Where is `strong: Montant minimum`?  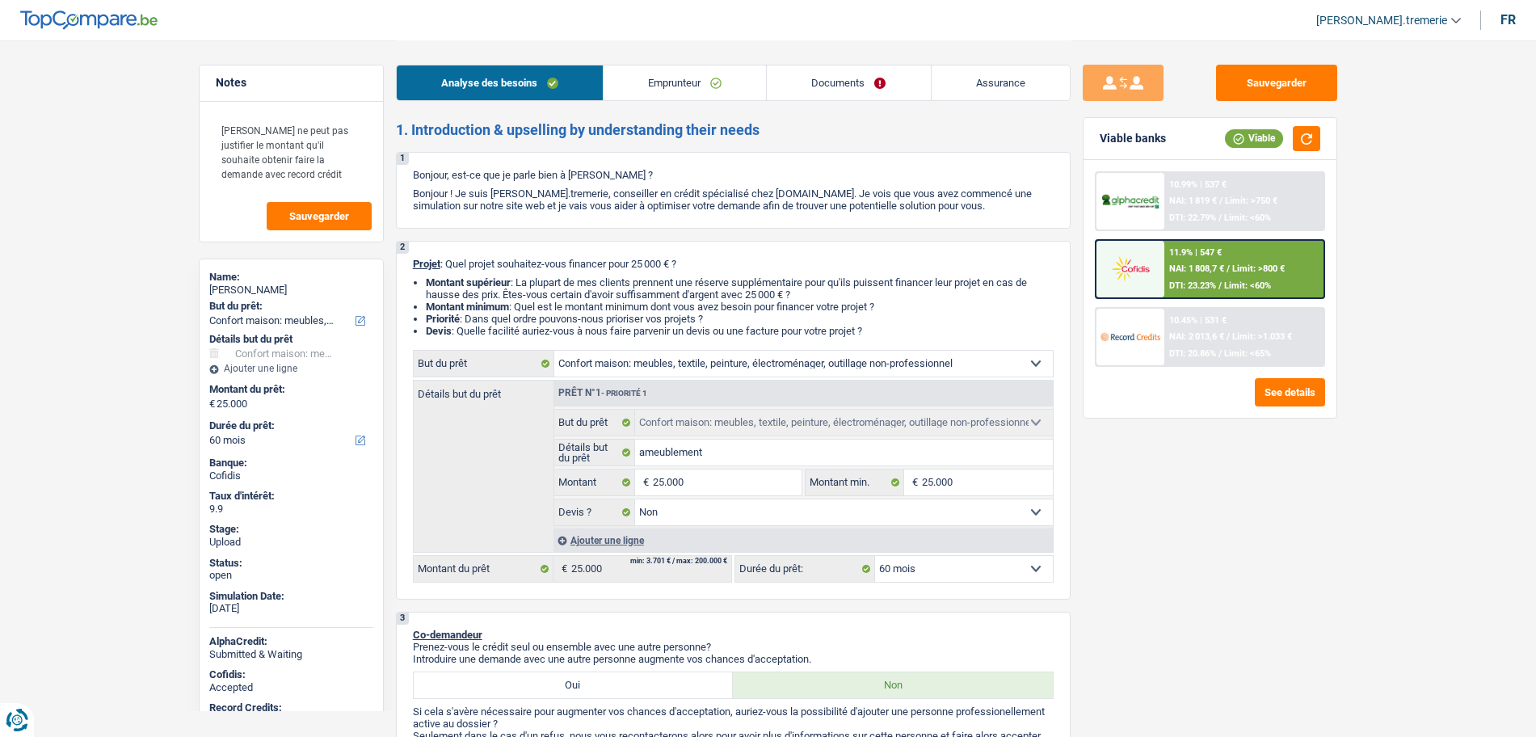
strong: Montant minimum is located at coordinates (467, 306).